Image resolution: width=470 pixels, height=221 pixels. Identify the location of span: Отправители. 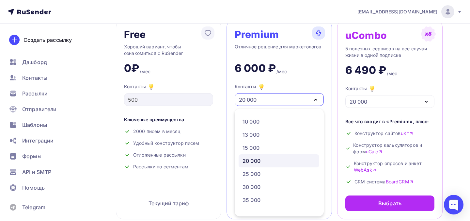
(39, 109).